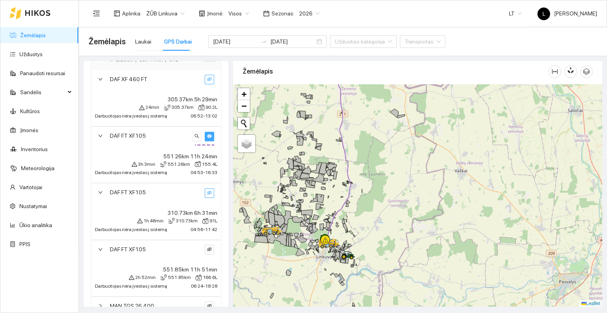 The width and height of the screenshot is (607, 313). Describe the element at coordinates (107, 41) in the screenshot. I see `span: Žemėlapis` at that location.